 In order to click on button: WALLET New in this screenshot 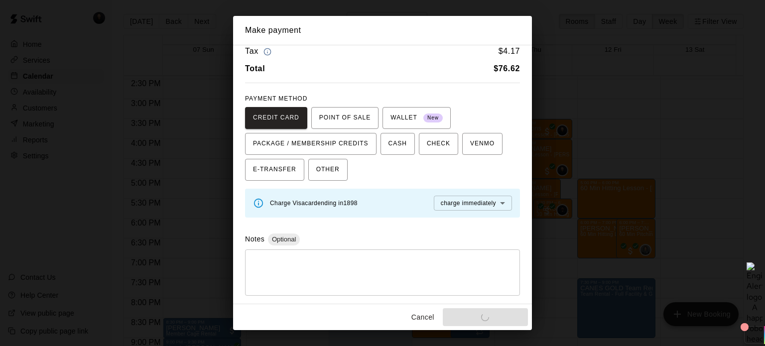, I will do `click(416, 118)`.